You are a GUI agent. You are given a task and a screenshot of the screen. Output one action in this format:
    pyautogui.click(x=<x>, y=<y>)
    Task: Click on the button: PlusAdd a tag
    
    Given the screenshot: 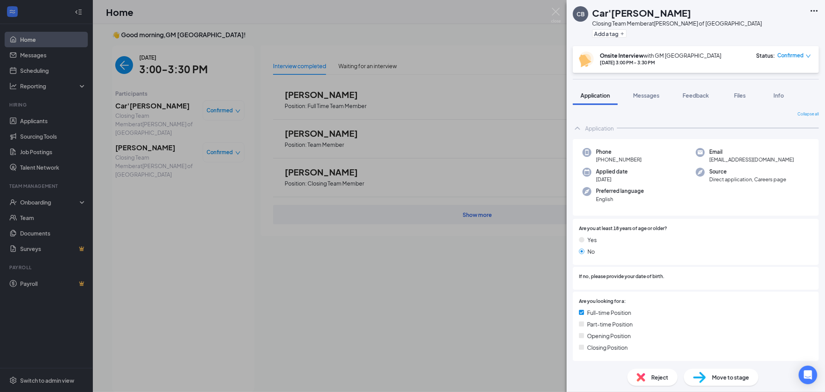 What is the action you would take?
    pyautogui.click(x=610, y=33)
    